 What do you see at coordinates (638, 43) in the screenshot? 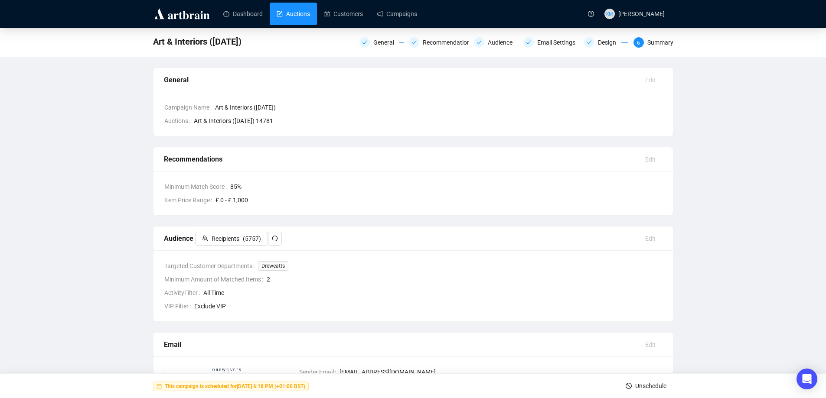
I see `span: 6` at bounding box center [638, 43].